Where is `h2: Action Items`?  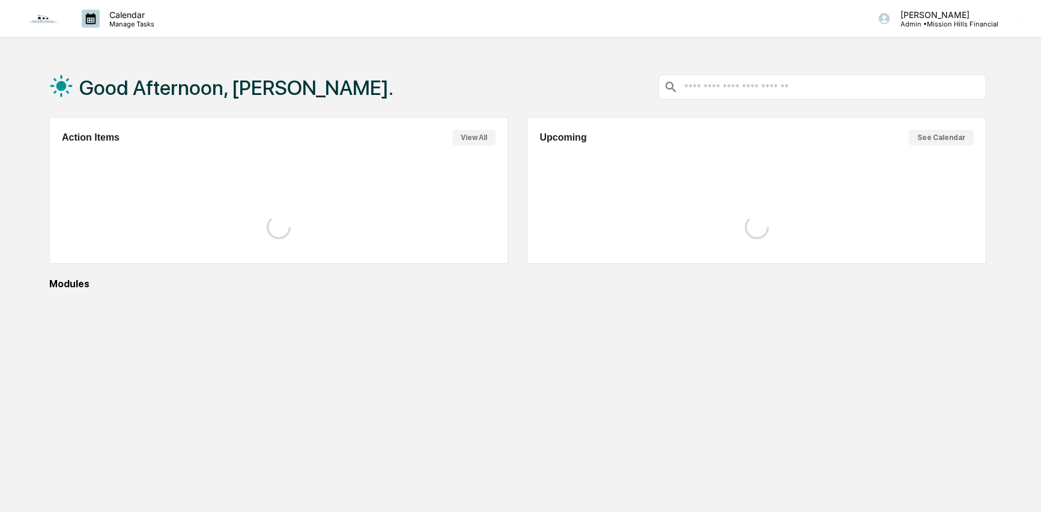 h2: Action Items is located at coordinates (91, 138).